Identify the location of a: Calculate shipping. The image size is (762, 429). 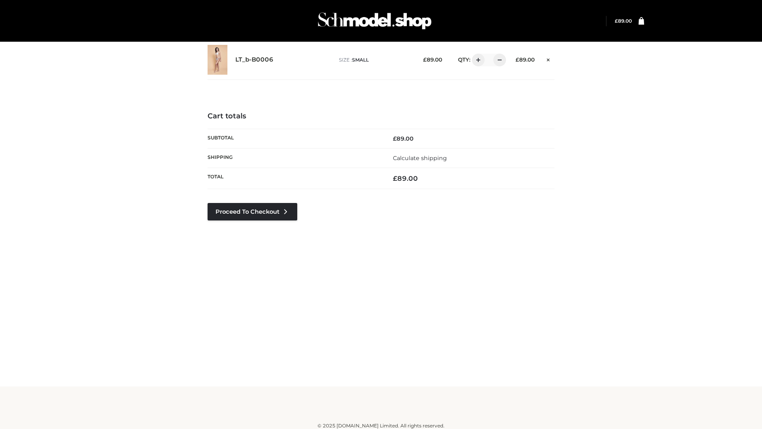
(420, 158).